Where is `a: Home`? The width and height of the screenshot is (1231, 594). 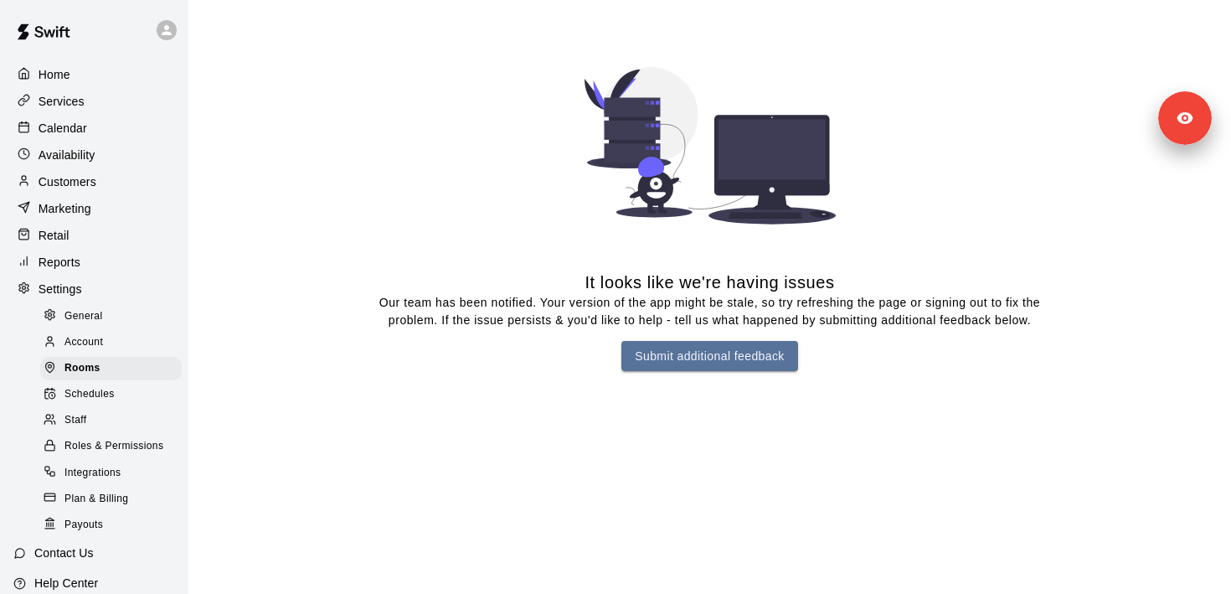
a: Home is located at coordinates (94, 75).